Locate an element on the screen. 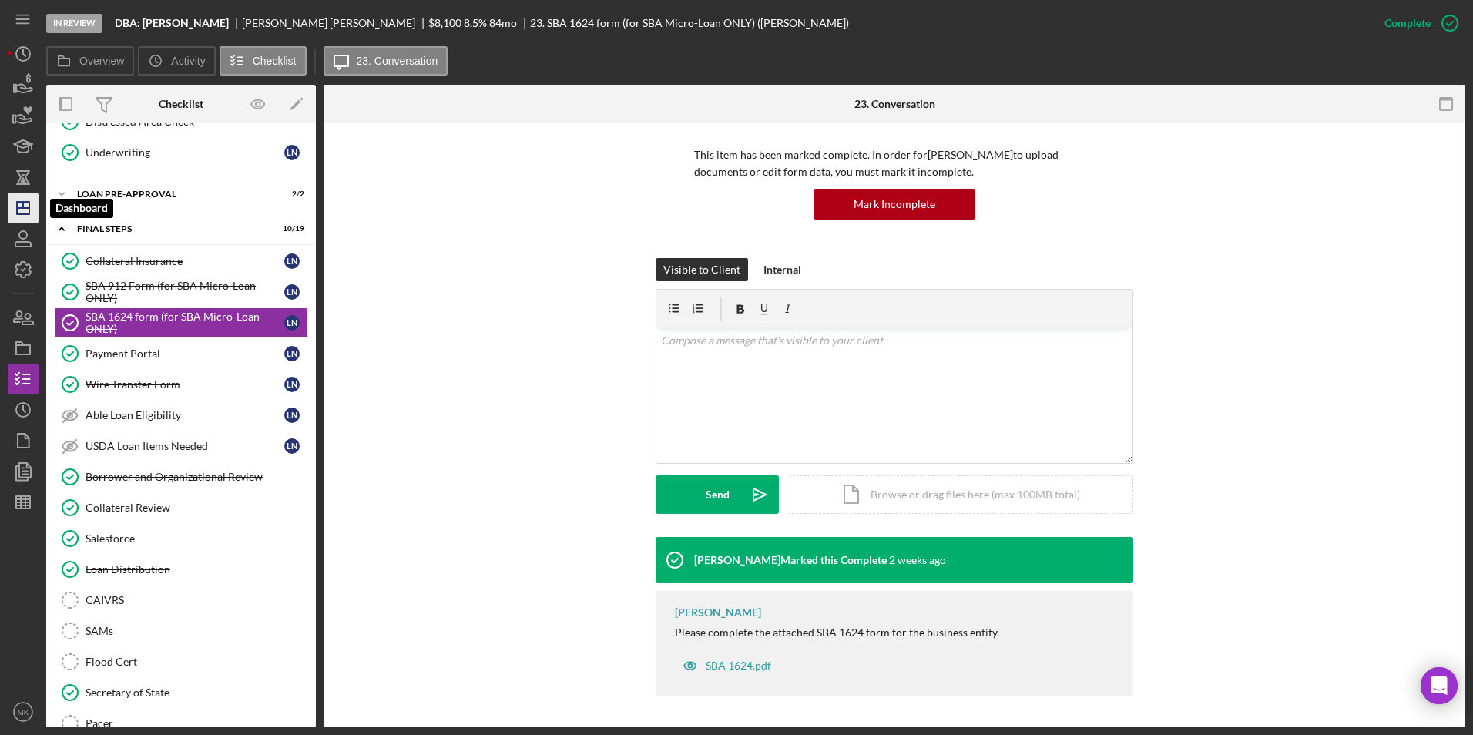 This screenshot has height=735, width=1473. a: UnderwritingLN is located at coordinates (181, 153).